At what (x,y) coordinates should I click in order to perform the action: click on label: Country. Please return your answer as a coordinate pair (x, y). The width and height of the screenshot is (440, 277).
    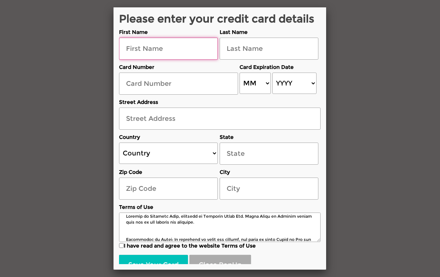
    Looking at the image, I should click on (169, 137).